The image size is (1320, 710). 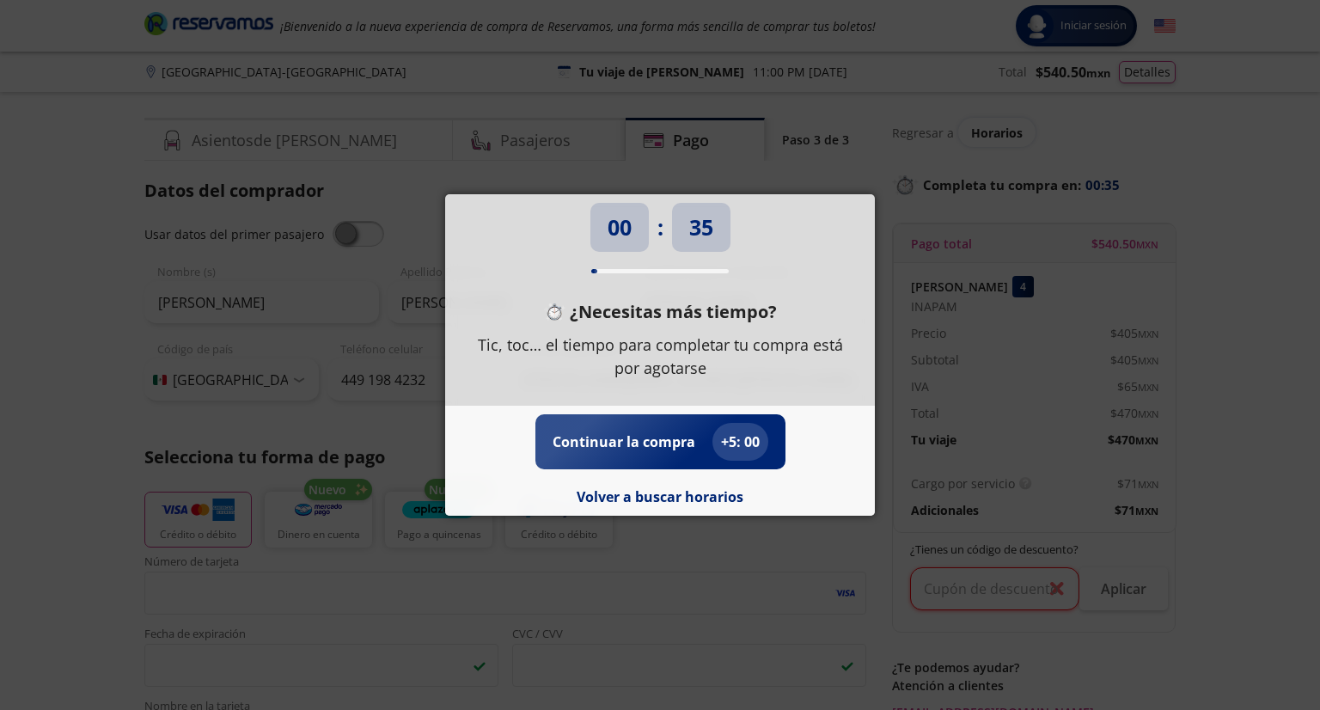 What do you see at coordinates (624, 442) in the screenshot?
I see `p: Continuar la compra` at bounding box center [624, 442].